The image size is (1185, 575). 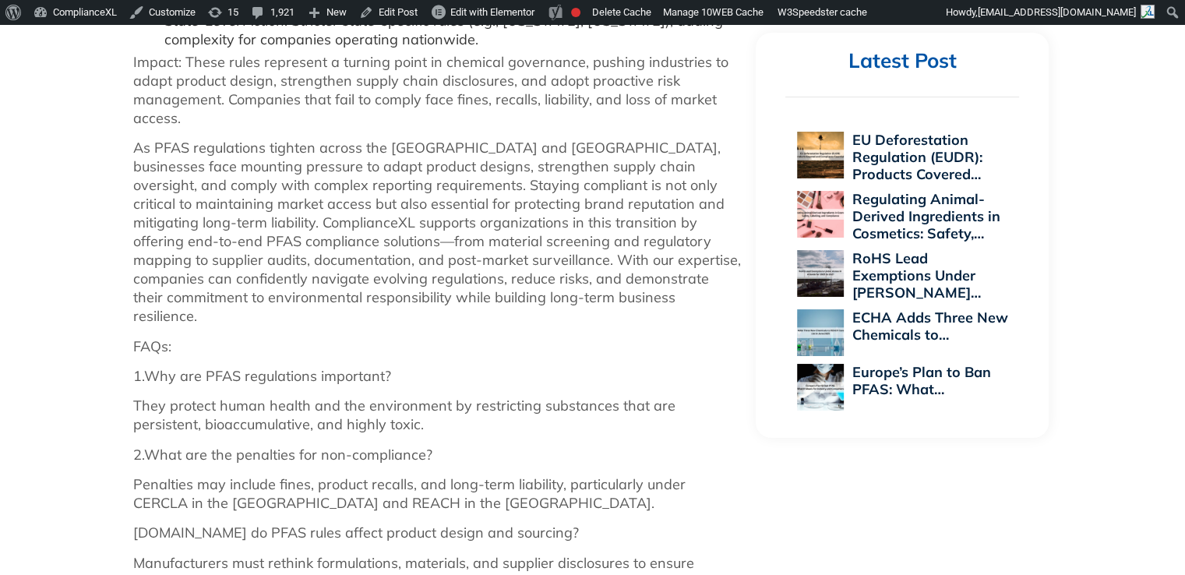 I want to click on img: RoHS Lead Exemptions Under Annex III A Guide for 2025 to 2027, so click(x=821, y=274).